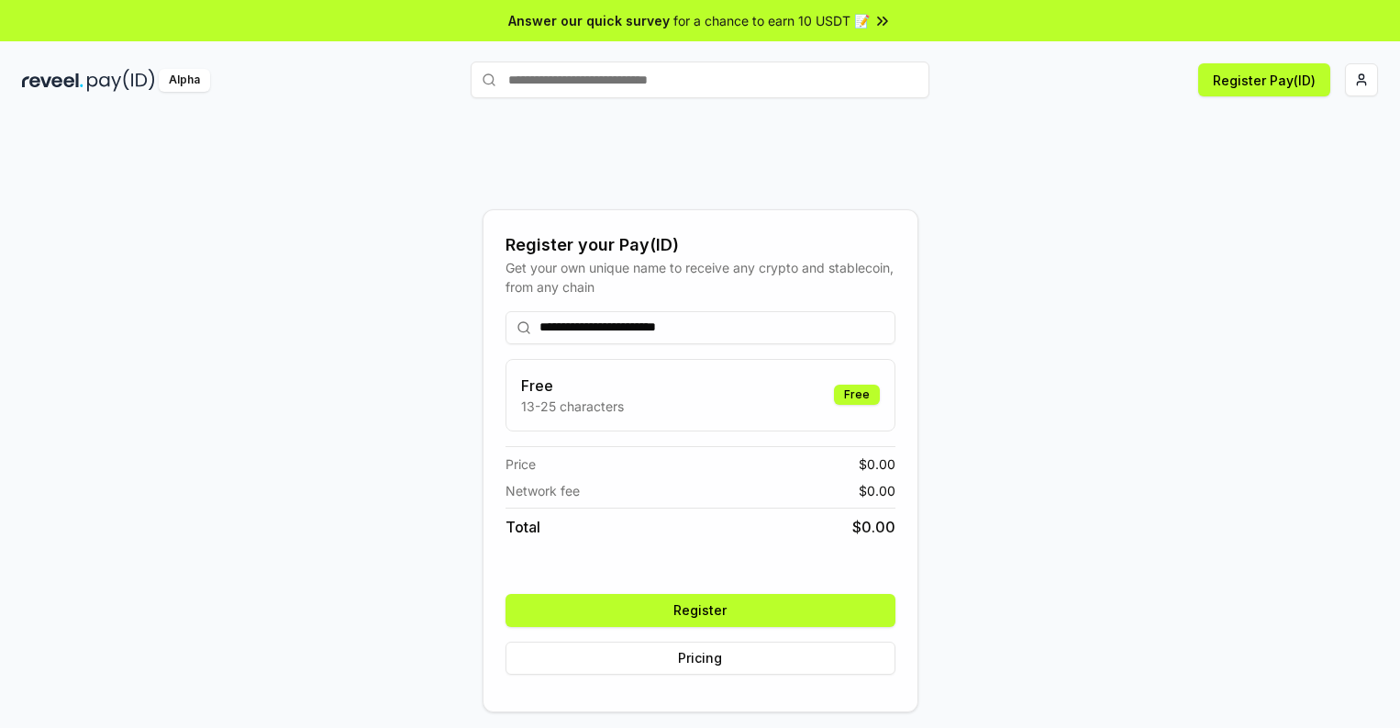 Image resolution: width=1400 pixels, height=728 pixels. Describe the element at coordinates (589, 20) in the screenshot. I see `span: Answer our quick survey` at that location.